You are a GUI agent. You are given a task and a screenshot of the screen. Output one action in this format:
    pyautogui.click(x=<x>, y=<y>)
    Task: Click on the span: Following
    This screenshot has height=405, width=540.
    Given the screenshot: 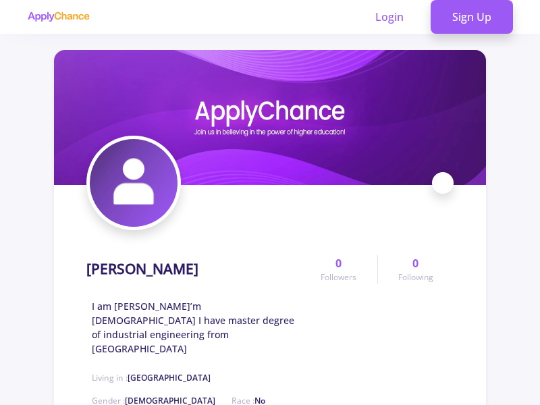 What is the action you would take?
    pyautogui.click(x=416, y=278)
    